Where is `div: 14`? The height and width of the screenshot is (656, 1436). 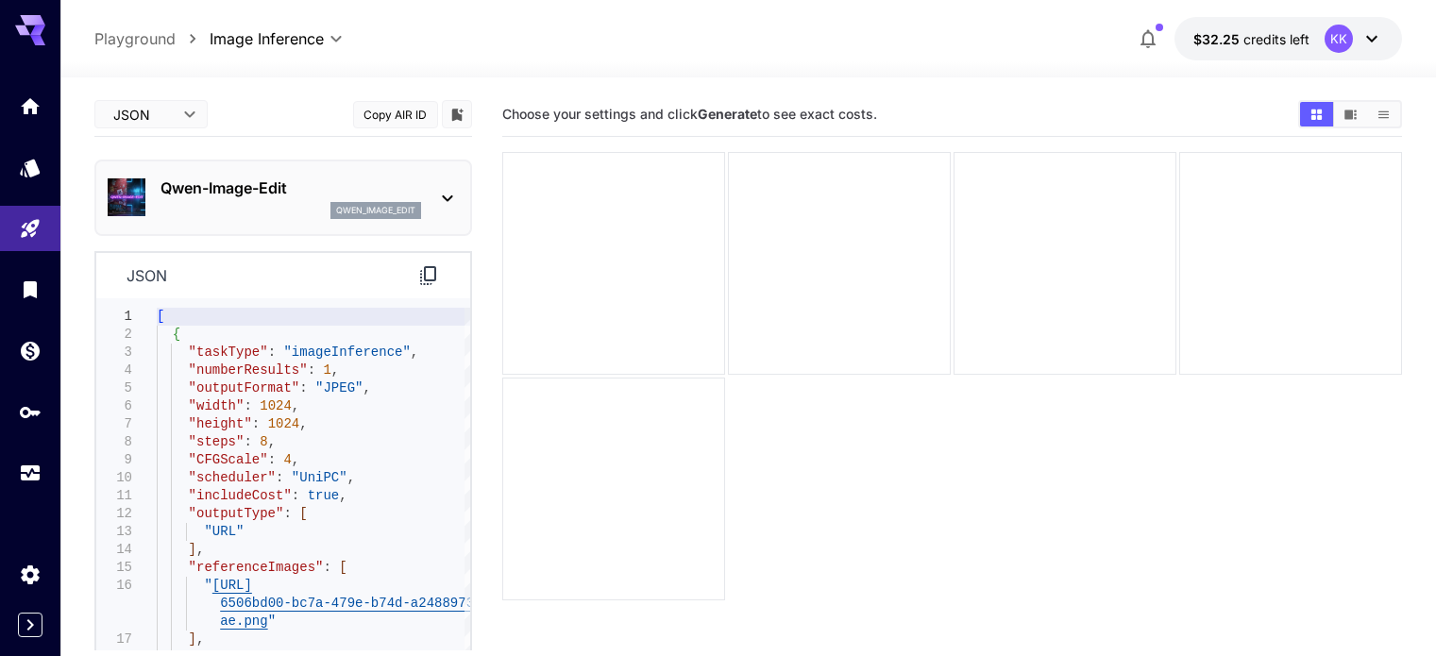 div: 14 is located at coordinates (114, 549).